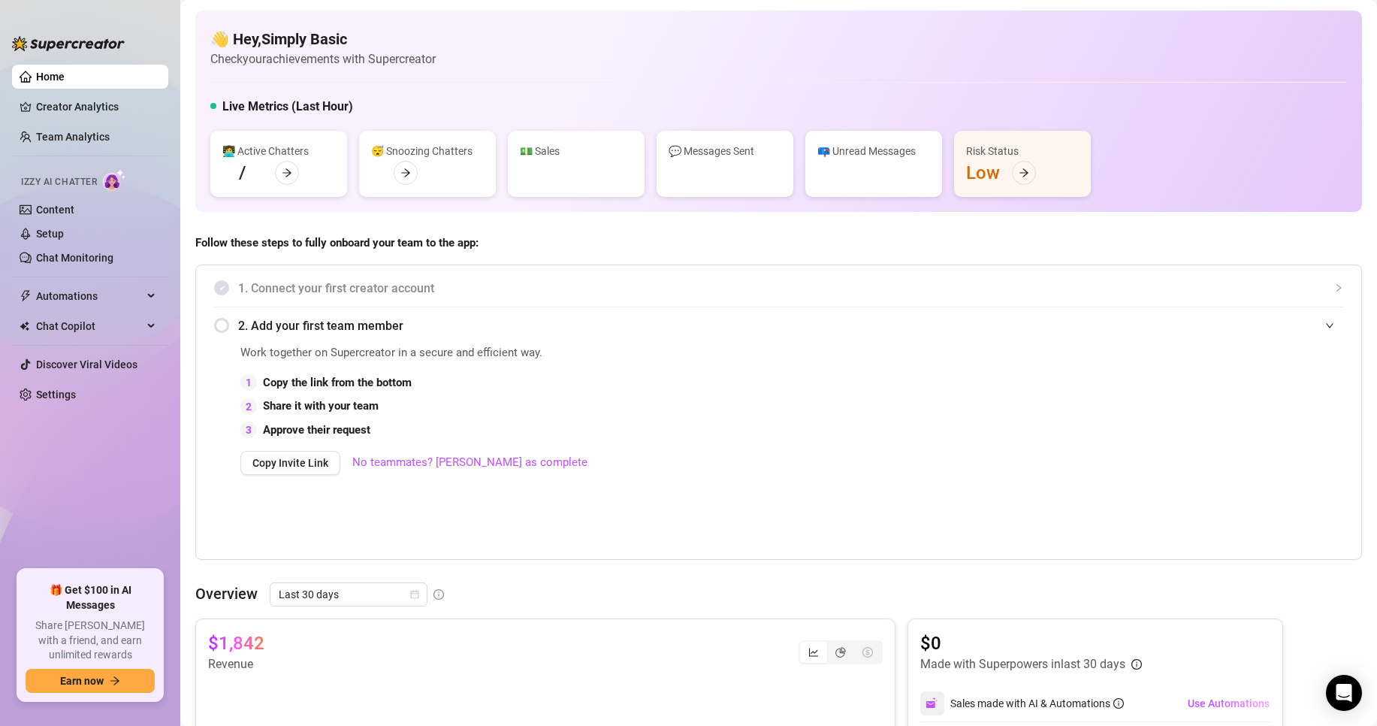 The height and width of the screenshot is (726, 1377). Describe the element at coordinates (323, 59) in the screenshot. I see `article: Check your achievements with Supercreator` at that location.